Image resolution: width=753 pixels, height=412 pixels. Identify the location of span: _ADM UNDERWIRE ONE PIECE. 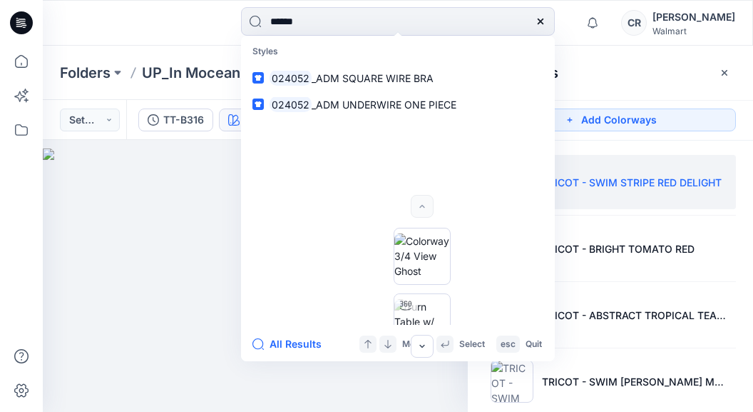
(384, 104).